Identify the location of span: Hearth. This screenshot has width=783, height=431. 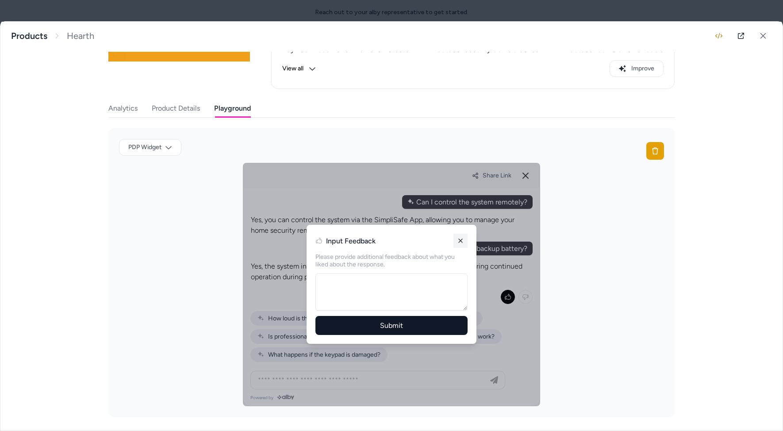
(80, 36).